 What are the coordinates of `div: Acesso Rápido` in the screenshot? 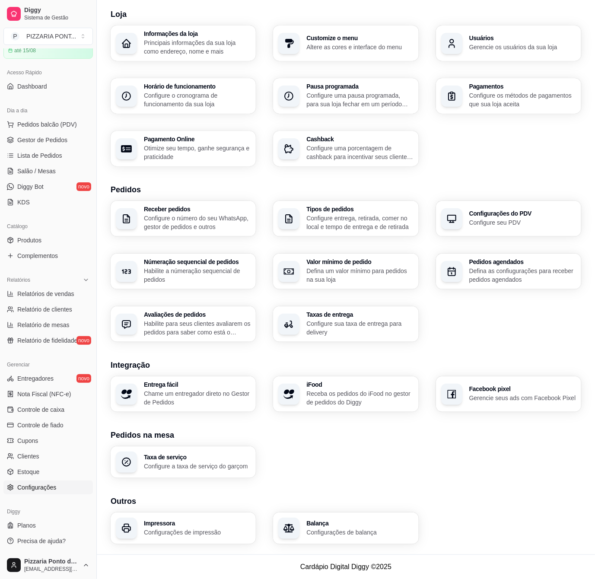 It's located at (48, 73).